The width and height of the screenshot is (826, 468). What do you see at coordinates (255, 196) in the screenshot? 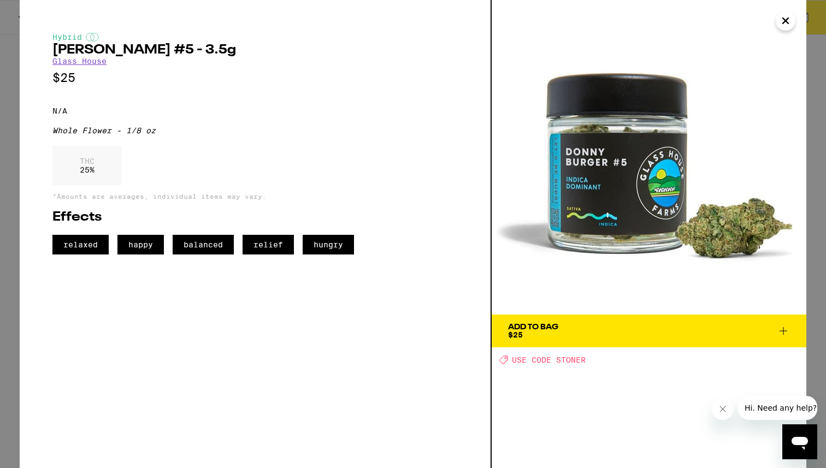
I see `p: *Amounts are averages, individual items may vary.` at bounding box center [255, 196].